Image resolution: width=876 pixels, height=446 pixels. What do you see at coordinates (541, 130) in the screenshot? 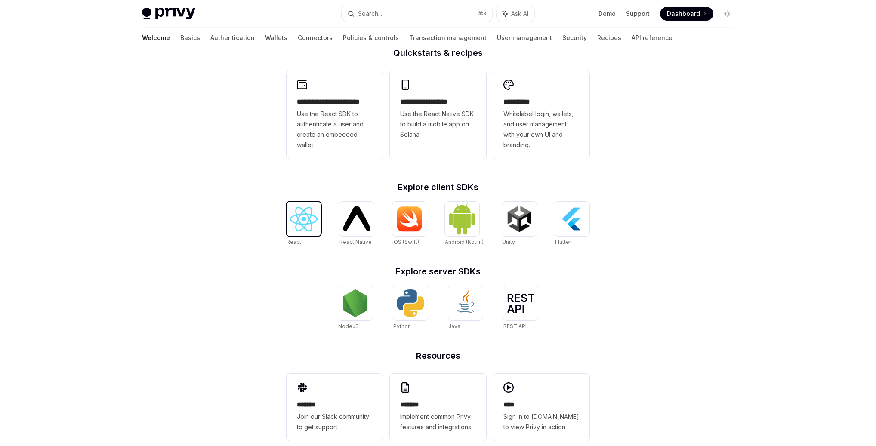
I see `span: Whitelabel login, wallets, and user management with your own UI and branding.` at bounding box center [541, 130].